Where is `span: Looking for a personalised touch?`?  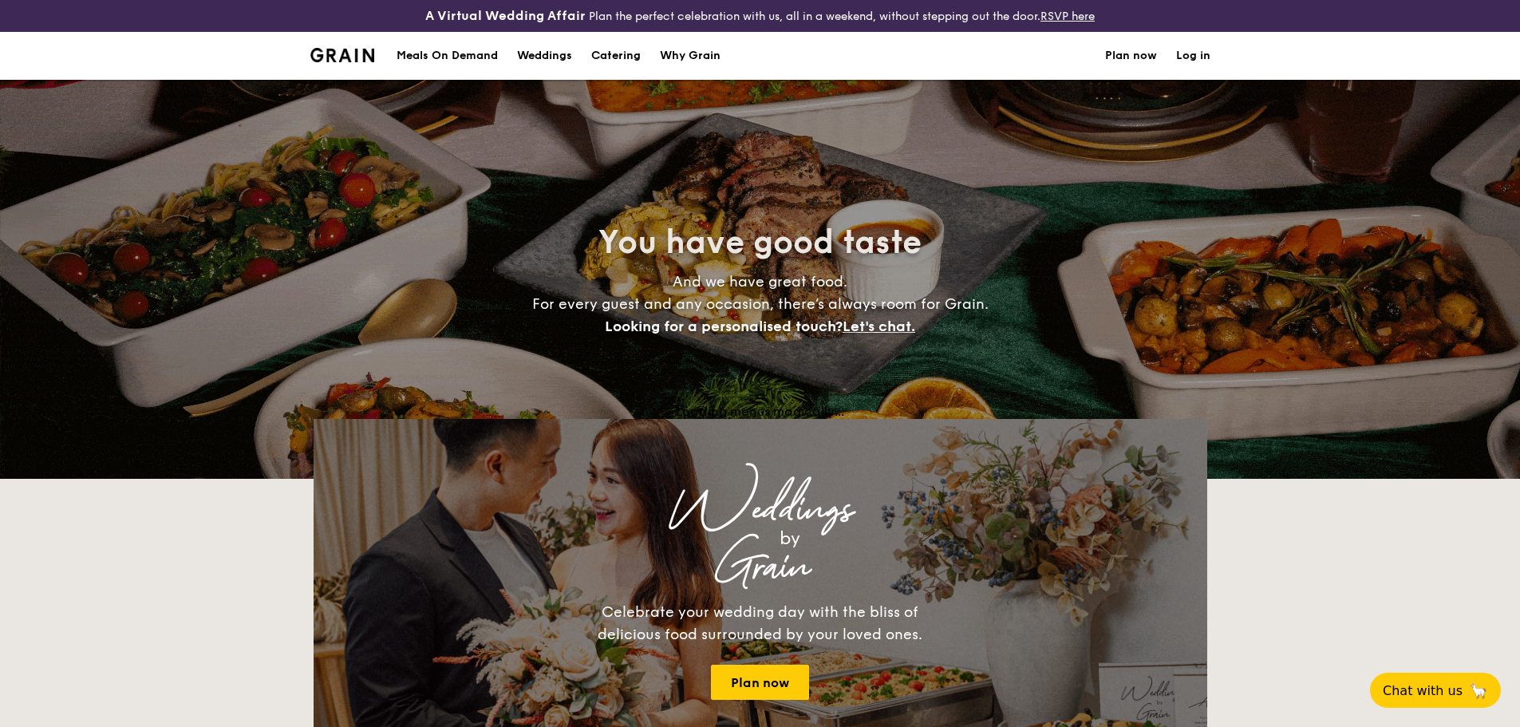
span: Looking for a personalised touch? is located at coordinates (724, 326).